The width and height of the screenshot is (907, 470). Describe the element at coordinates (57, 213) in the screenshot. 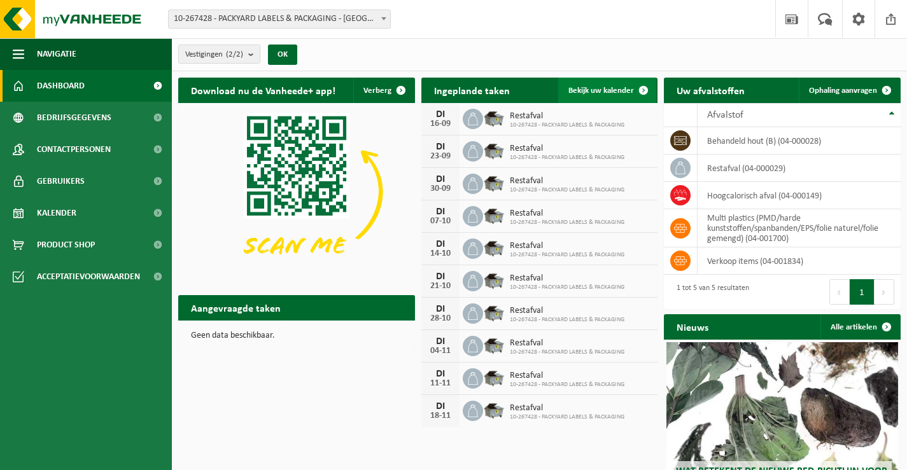

I see `span: Kalender` at that location.